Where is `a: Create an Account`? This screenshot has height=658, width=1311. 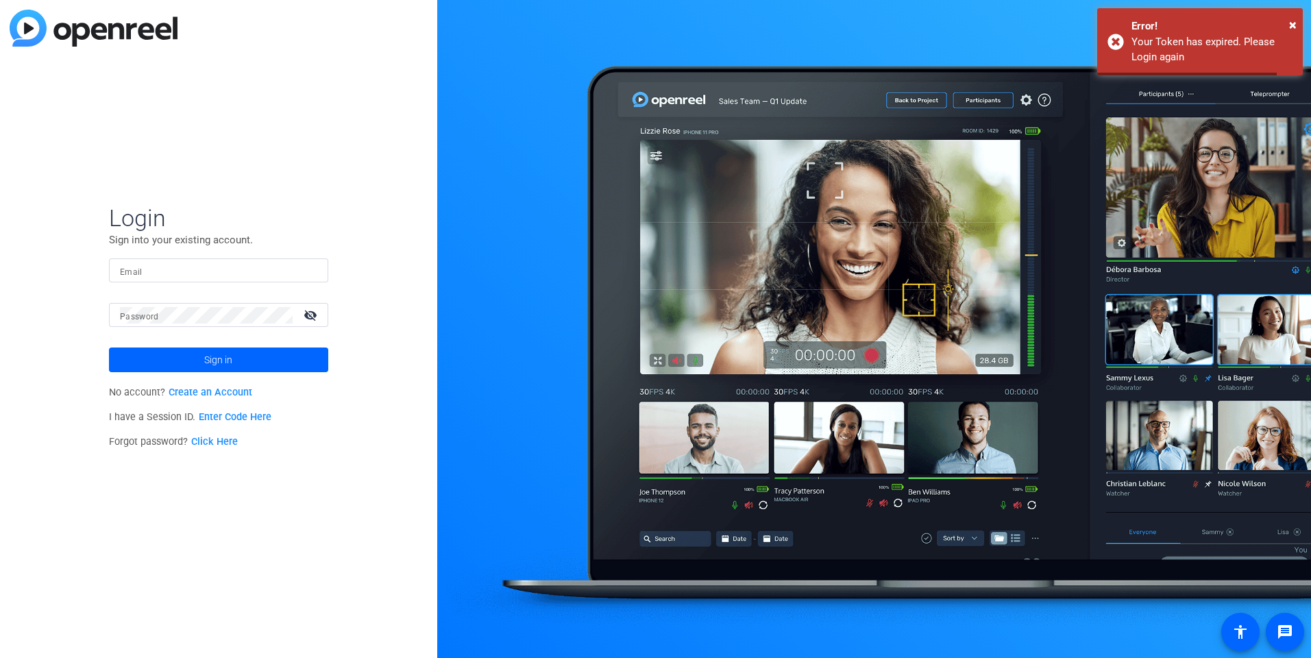
a: Create an Account is located at coordinates (210, 392).